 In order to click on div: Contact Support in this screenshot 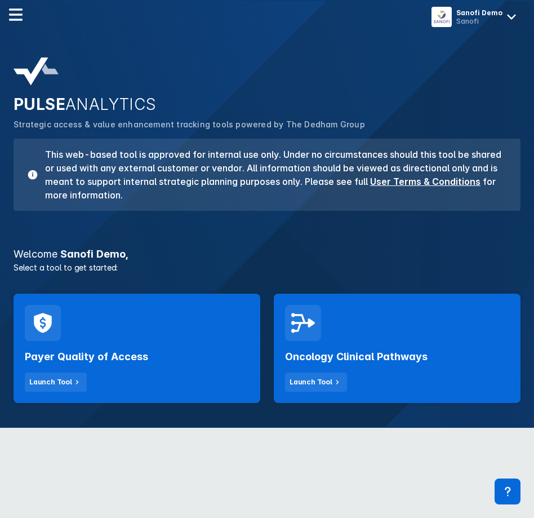, I will do `click(508, 491)`.